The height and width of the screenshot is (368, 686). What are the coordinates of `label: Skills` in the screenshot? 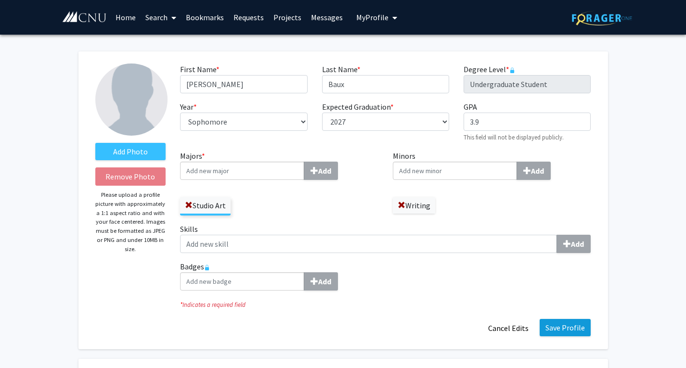 It's located at (385, 238).